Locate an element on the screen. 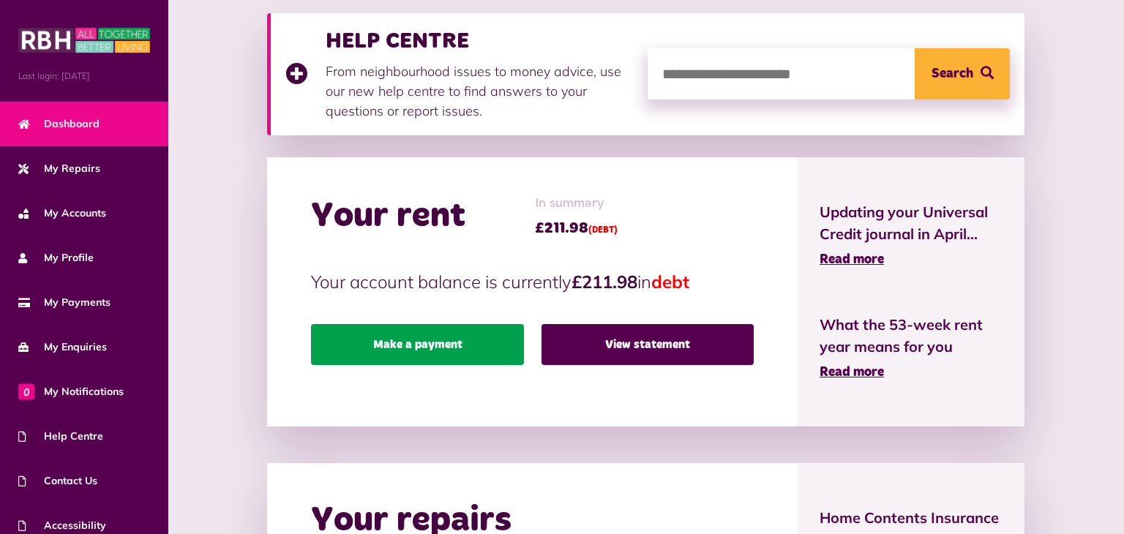  p: From neighbourhood issues to money advice, use our new help centre to find answers to your questi... is located at coordinates (479, 91).